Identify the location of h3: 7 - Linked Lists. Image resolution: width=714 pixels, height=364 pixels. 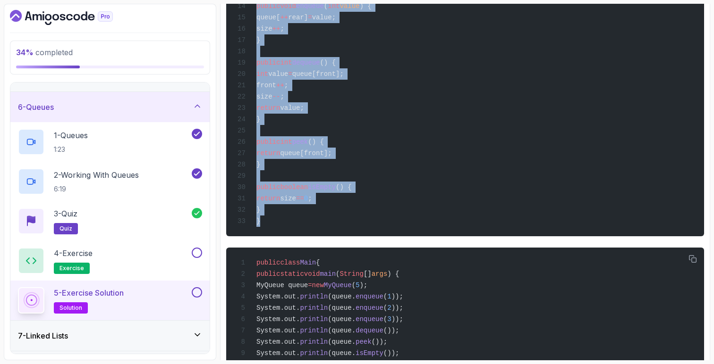
(43, 336).